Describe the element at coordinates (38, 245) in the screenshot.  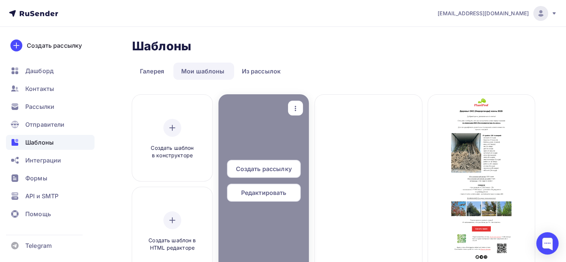
I see `span: Telegram` at that location.